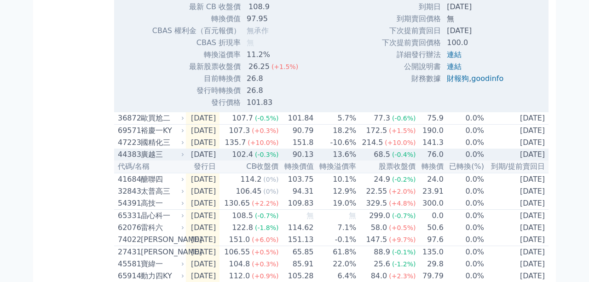  Describe the element at coordinates (265, 276) in the screenshot. I see `span: (+0.9%)` at that location.